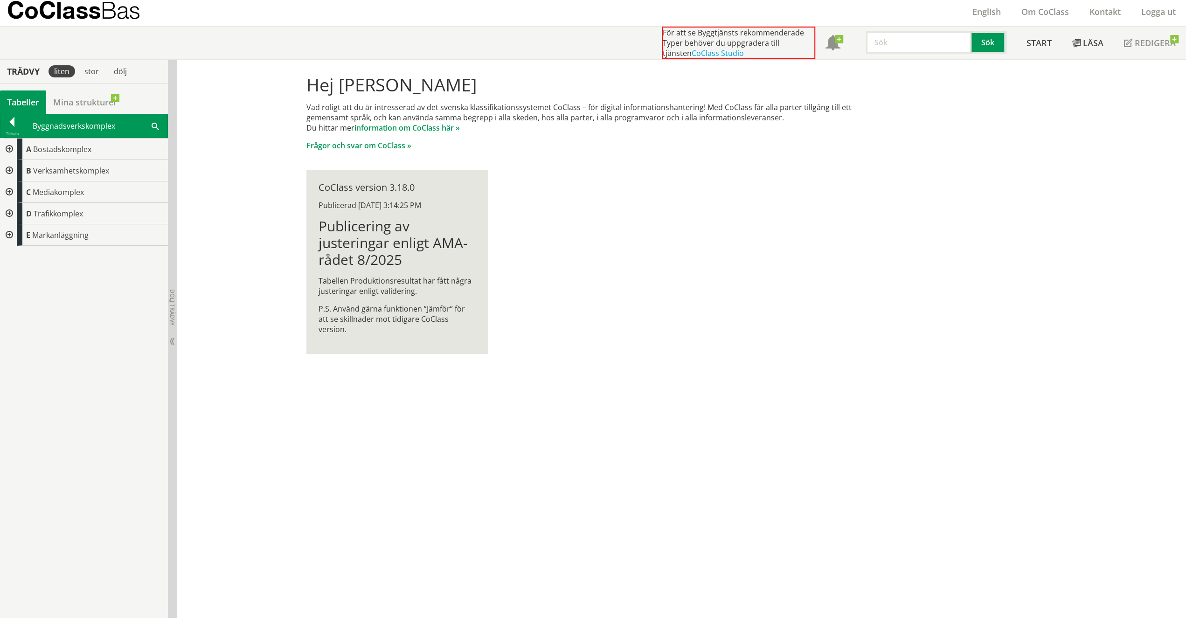 The width and height of the screenshot is (1186, 618). Describe the element at coordinates (28, 149) in the screenshot. I see `span: A` at that location.